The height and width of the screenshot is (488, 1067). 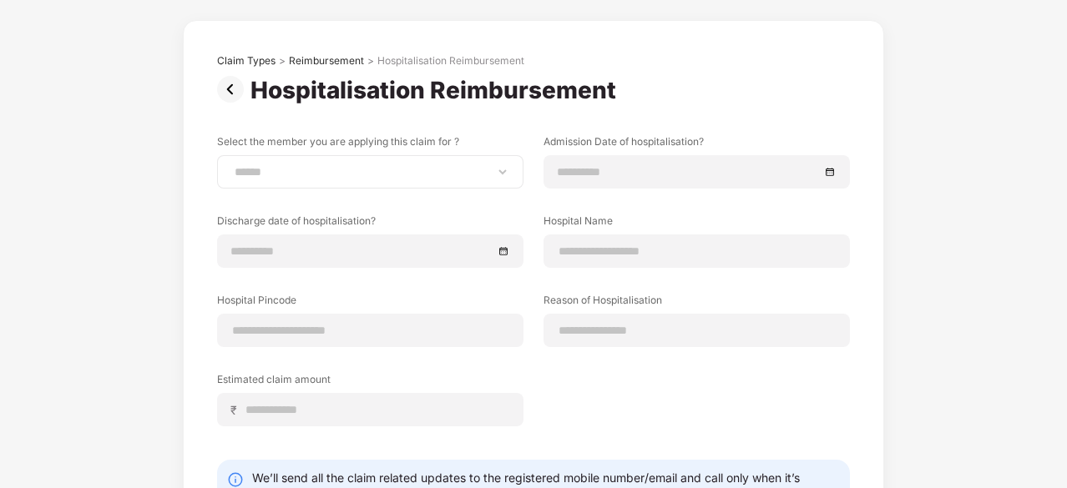 I want to click on label: Reason of Hospitalisation, so click(x=696, y=303).